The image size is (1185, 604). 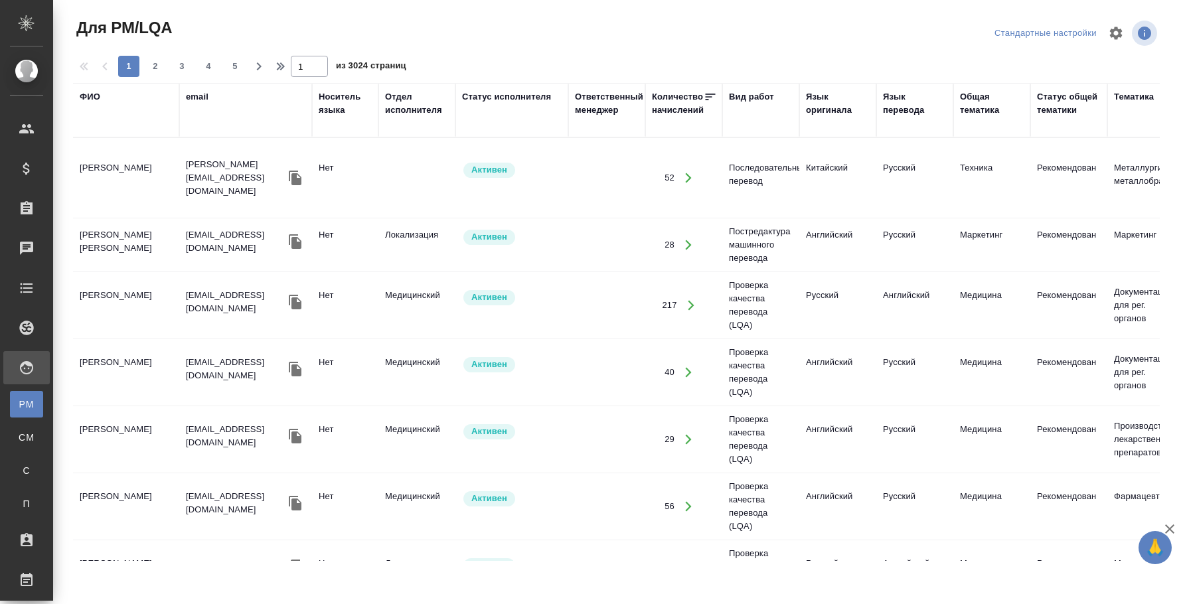 I want to click on td: Постредактура машинного перевода, so click(x=761, y=245).